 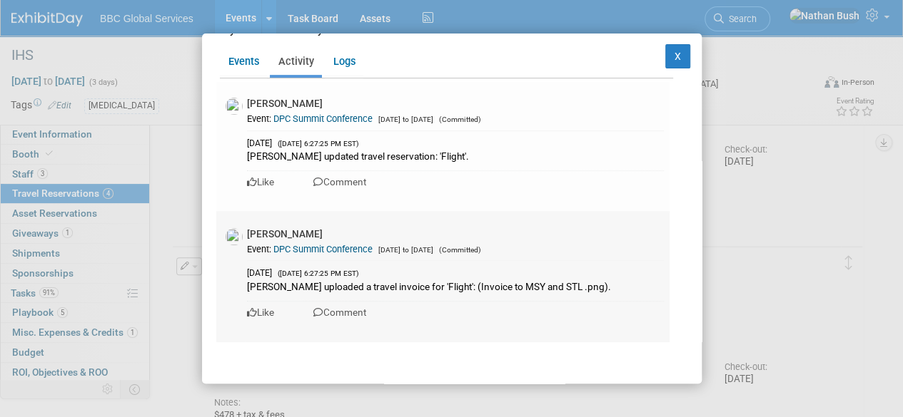 I want to click on a: Logs, so click(x=344, y=62).